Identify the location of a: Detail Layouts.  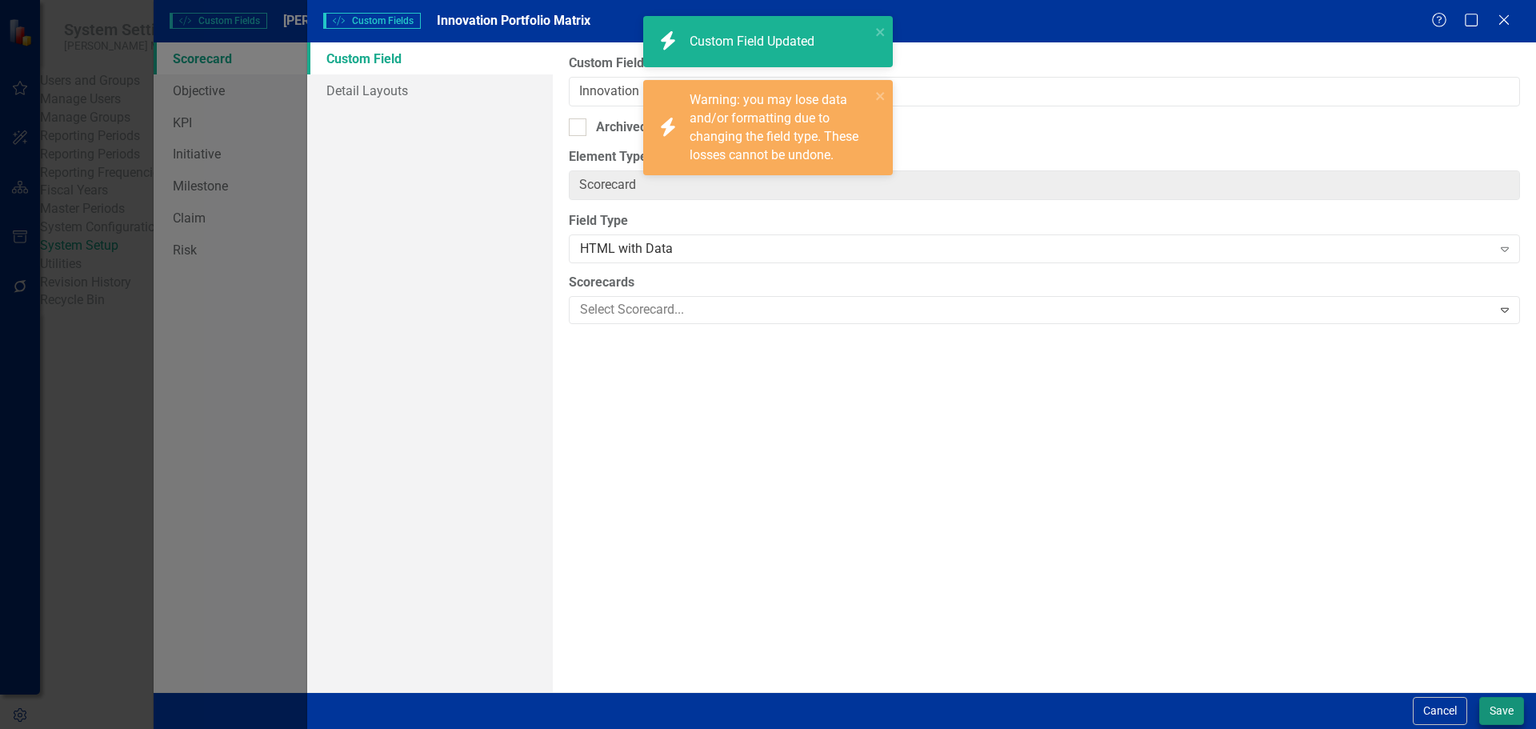
(430, 90).